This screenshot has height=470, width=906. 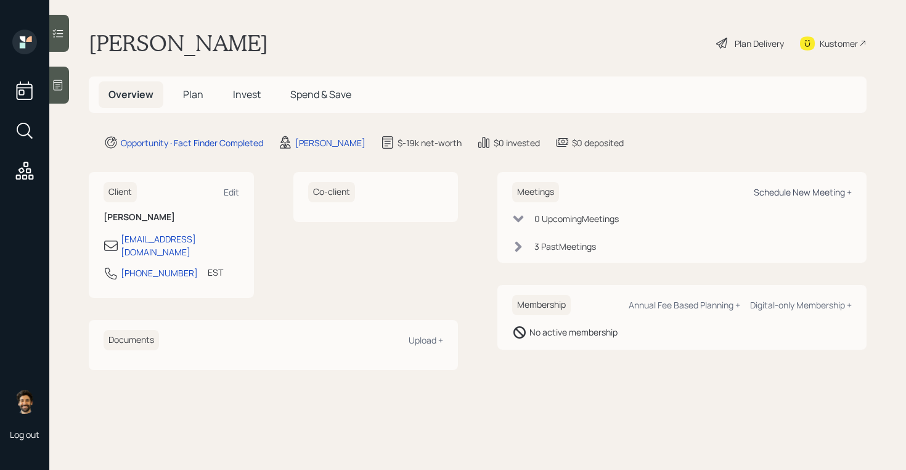 What do you see at coordinates (120, 192) in the screenshot?
I see `h6: Client` at bounding box center [120, 192].